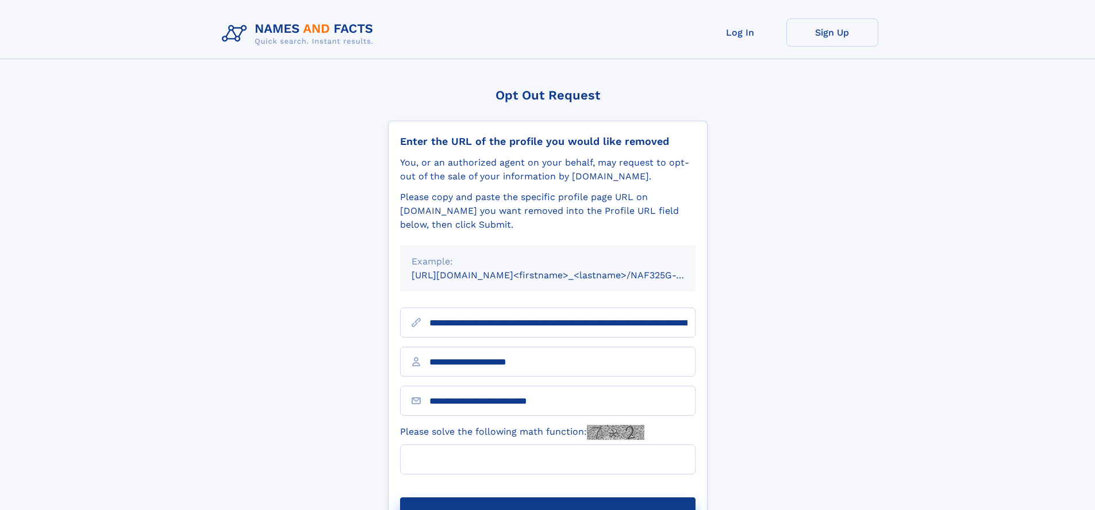 Image resolution: width=1095 pixels, height=510 pixels. What do you see at coordinates (548, 262) in the screenshot?
I see `div: Example:` at bounding box center [548, 262].